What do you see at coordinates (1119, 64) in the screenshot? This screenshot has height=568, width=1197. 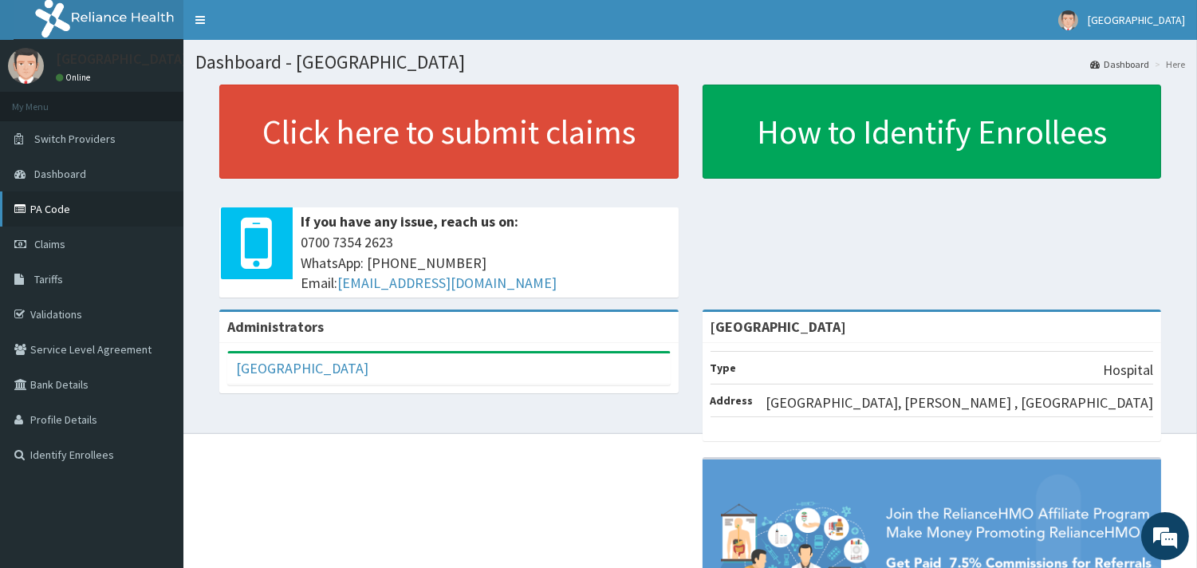 I see `a: Dashboard` at bounding box center [1119, 64].